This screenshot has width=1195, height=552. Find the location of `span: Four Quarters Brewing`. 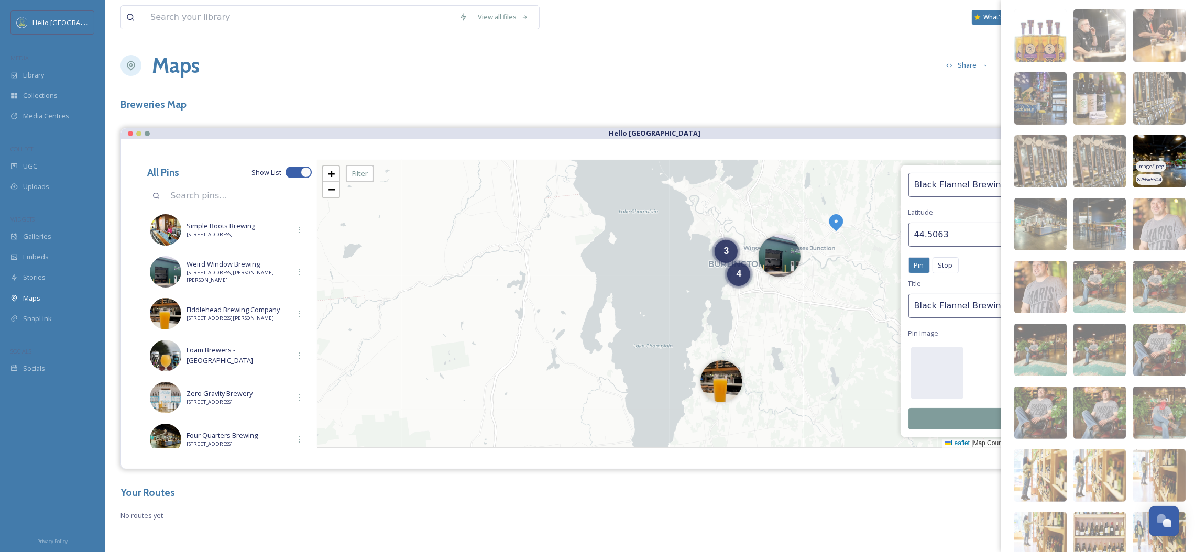

span: Four Quarters Brewing is located at coordinates (238, 435).